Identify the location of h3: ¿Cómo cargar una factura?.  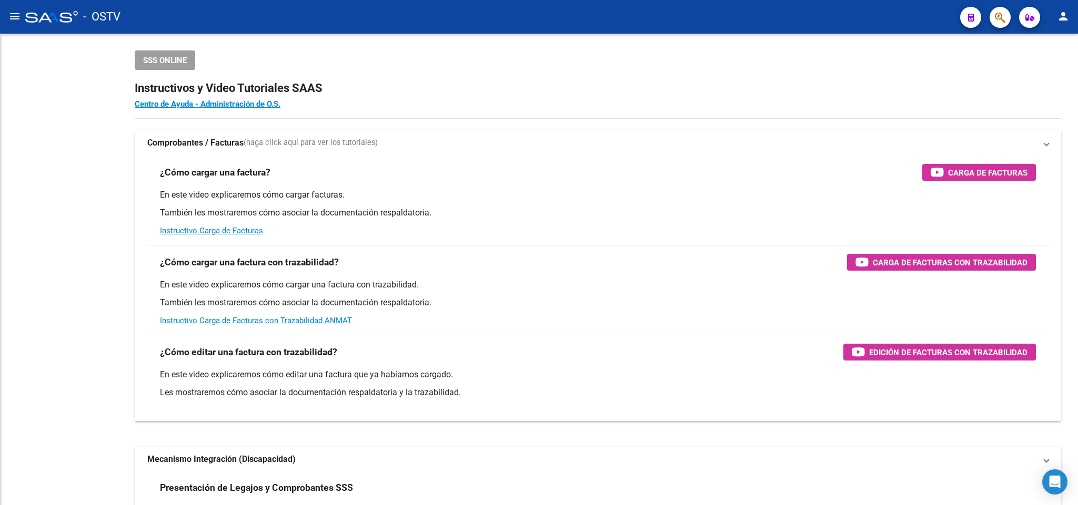
(215, 173).